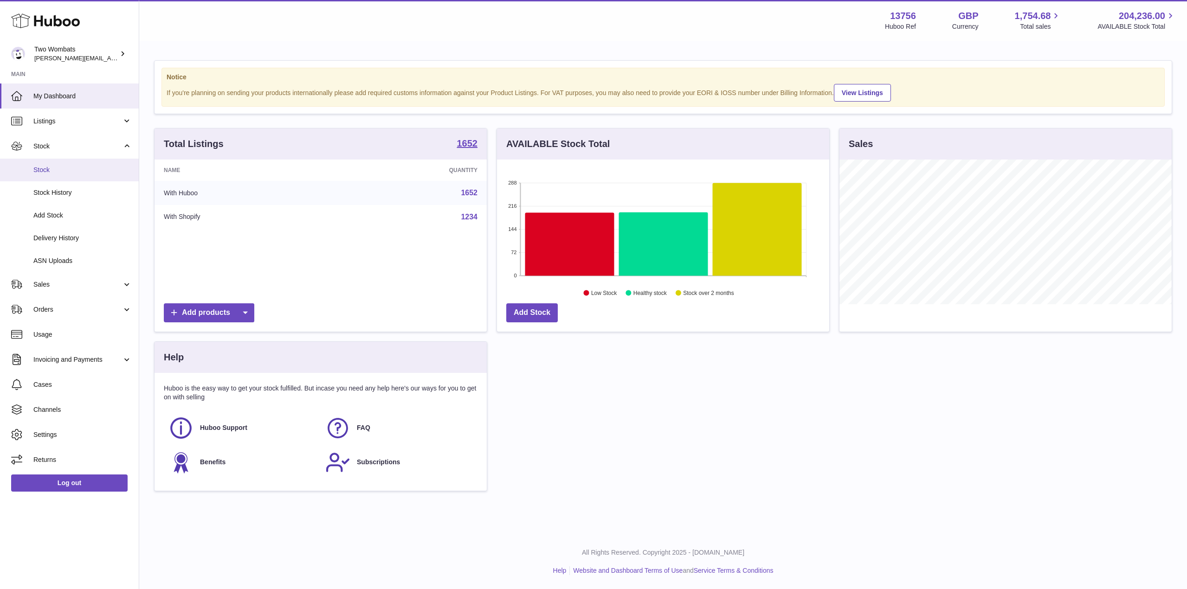 Image resolution: width=1187 pixels, height=589 pixels. What do you see at coordinates (321, 393) in the screenshot?
I see `p: Huboo is the easy way to get your stock fulfilled. But incase you need any help here's our ways f...` at bounding box center [321, 393].